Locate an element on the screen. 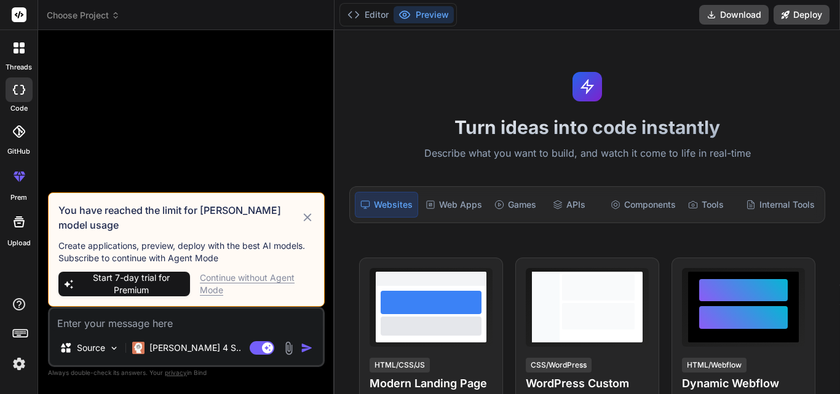 Image resolution: width=840 pixels, height=394 pixels. img: settings is located at coordinates (19, 364).